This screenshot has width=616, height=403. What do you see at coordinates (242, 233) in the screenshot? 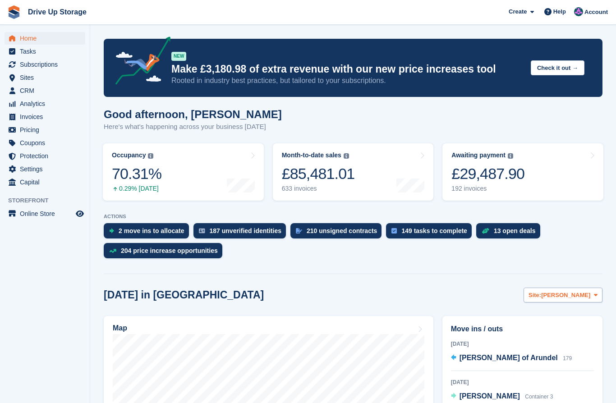
I see `a: 187 unverified identities` at bounding box center [242, 233].